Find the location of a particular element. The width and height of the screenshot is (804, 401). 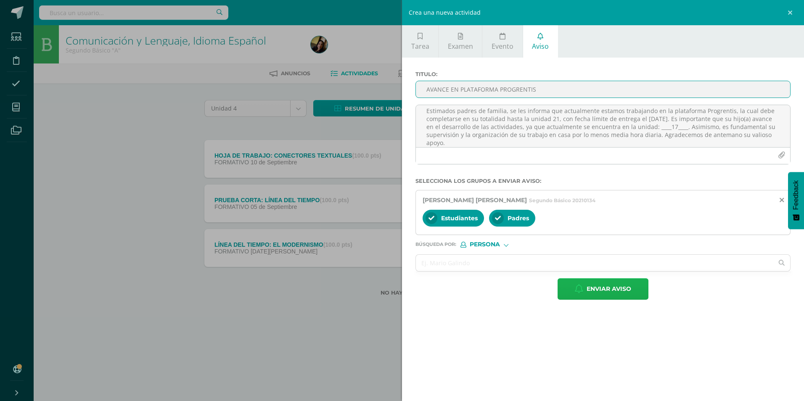

a: Examen is located at coordinates (460, 41).